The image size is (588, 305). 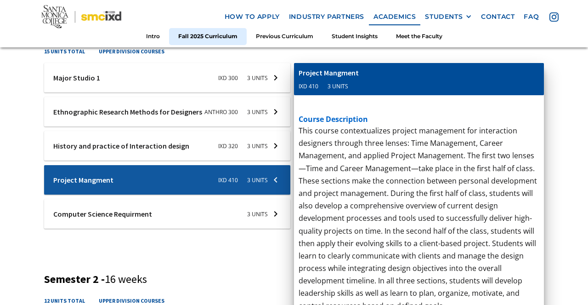 I want to click on a: Meet the Faculty, so click(x=419, y=36).